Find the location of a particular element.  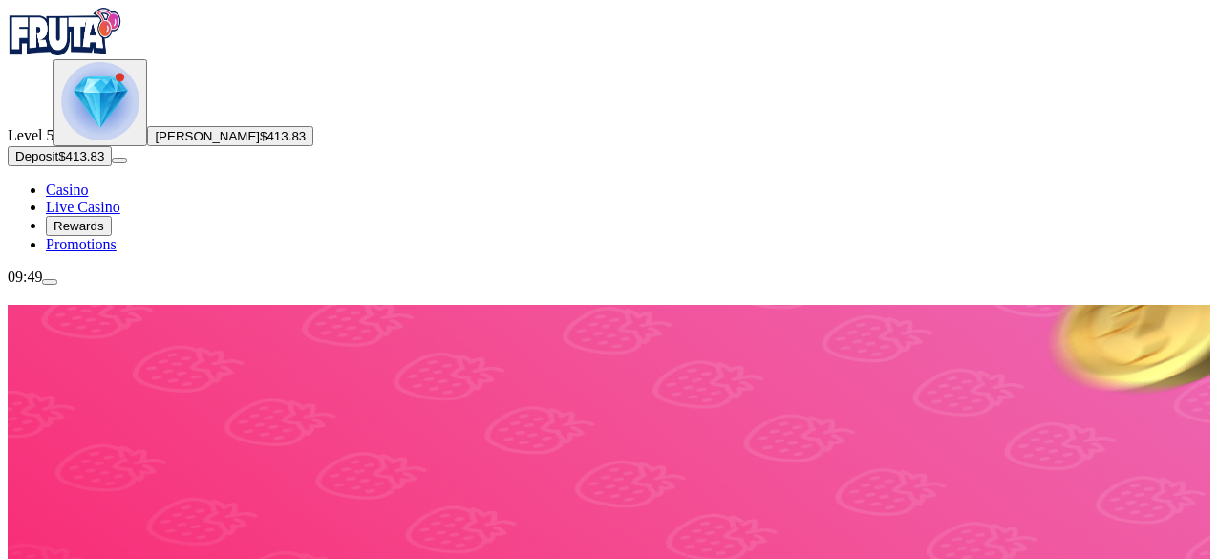

img: Fruta is located at coordinates (65, 32).